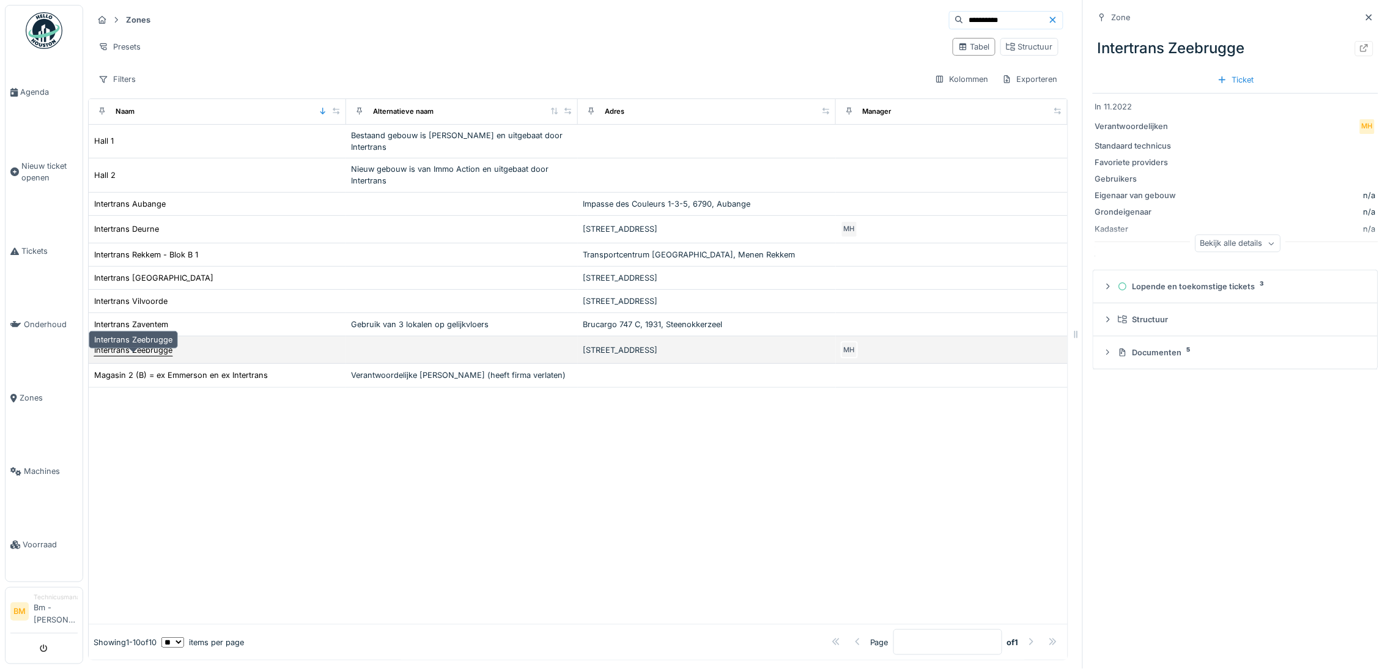 This screenshot has width=1393, height=669. What do you see at coordinates (50, 251) in the screenshot?
I see `span: Tickets` at bounding box center [50, 251].